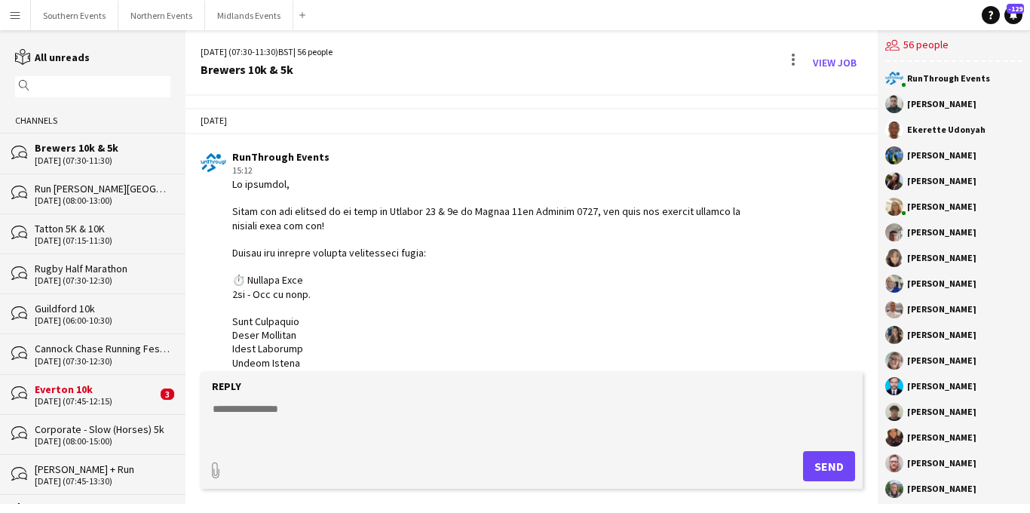 Image resolution: width=1030 pixels, height=513 pixels. Describe the element at coordinates (103, 429) in the screenshot. I see `div: Corporate - Slow (Horses) 5k` at that location.